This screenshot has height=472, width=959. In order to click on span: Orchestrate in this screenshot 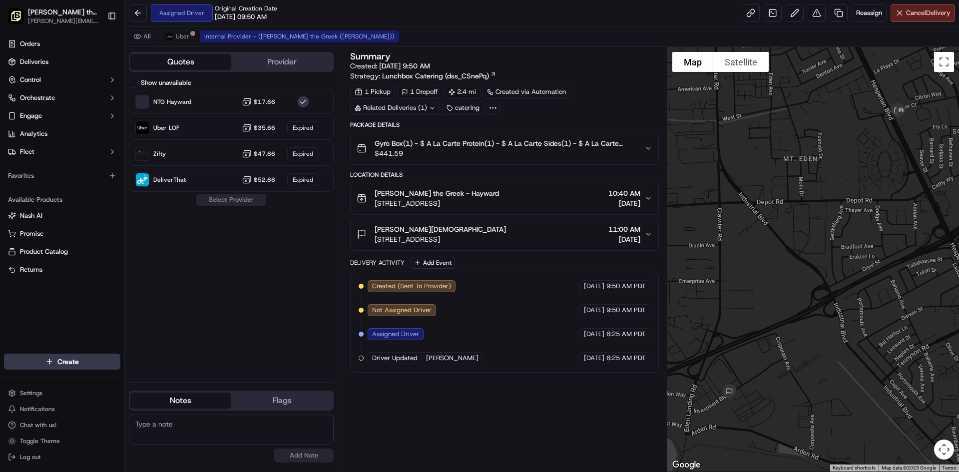, I will do `click(37, 98)`.